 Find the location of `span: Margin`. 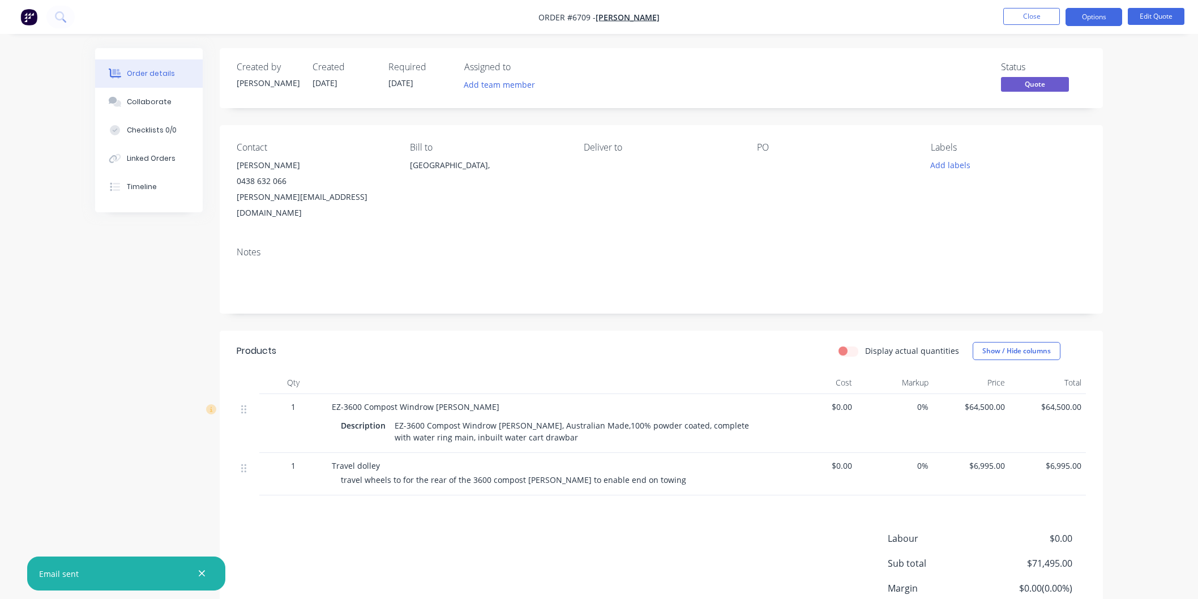

span: Margin is located at coordinates (938, 588).